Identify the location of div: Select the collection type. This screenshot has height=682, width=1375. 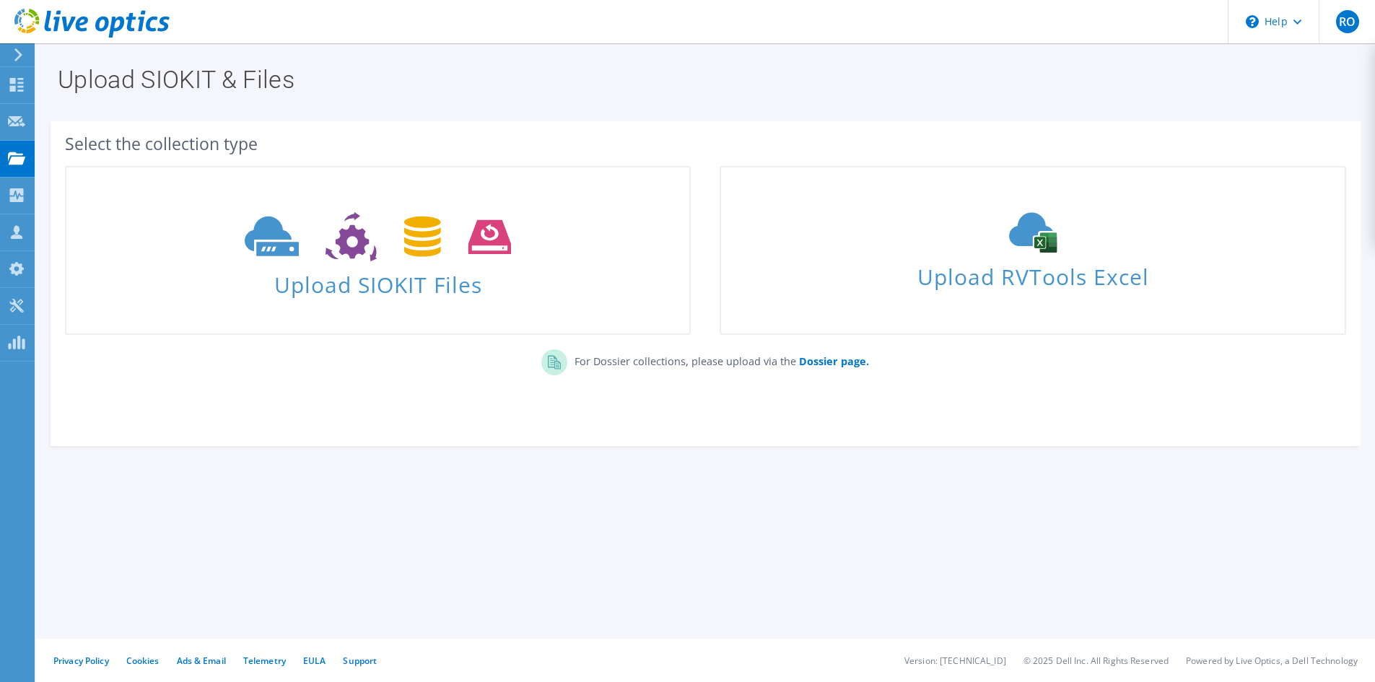
(705, 144).